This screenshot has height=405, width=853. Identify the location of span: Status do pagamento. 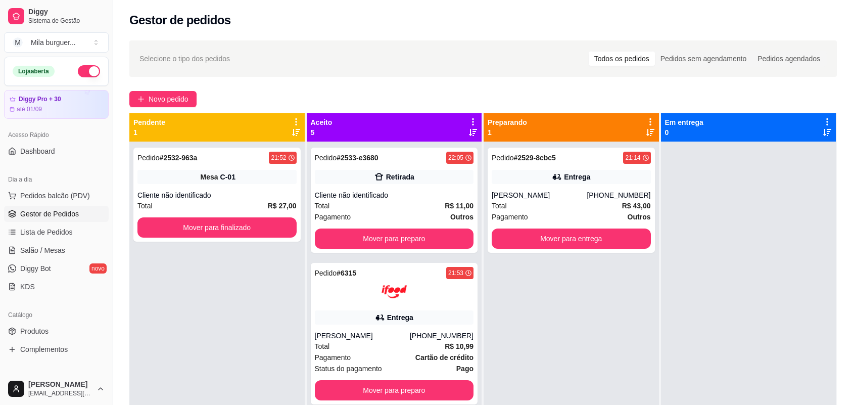
(348, 368).